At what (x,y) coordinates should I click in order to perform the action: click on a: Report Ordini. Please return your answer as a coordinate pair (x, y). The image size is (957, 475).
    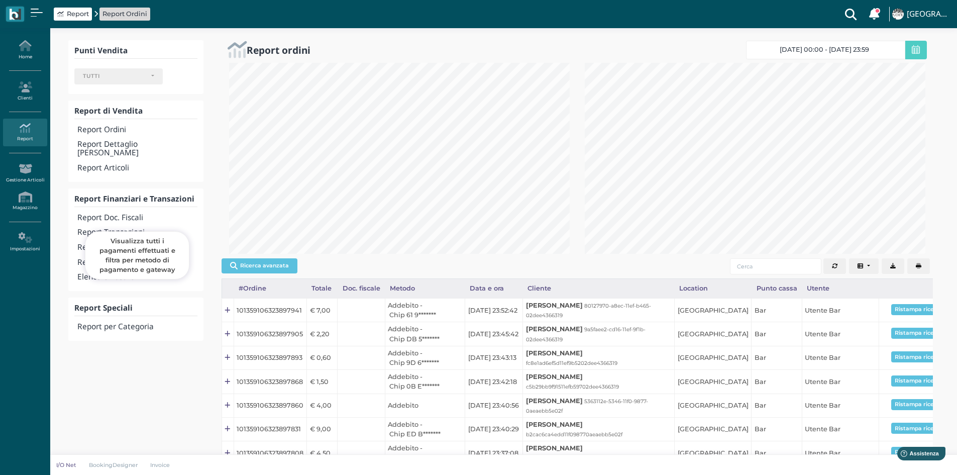
    Looking at the image, I should click on (125, 14).